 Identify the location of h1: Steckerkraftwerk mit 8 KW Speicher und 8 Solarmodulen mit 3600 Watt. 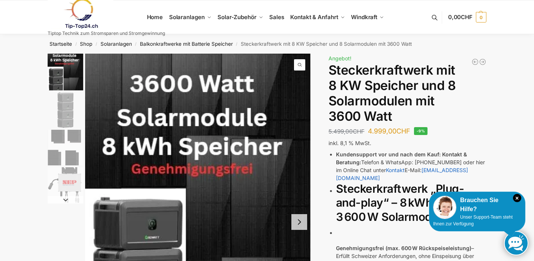
(407, 93).